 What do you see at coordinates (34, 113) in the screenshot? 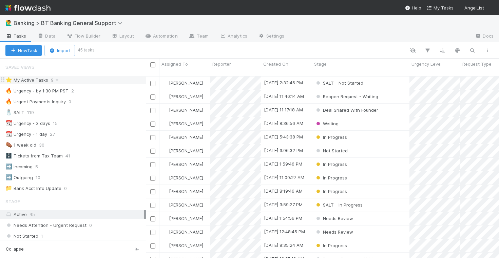
I see `span: 119` at bounding box center [34, 113].